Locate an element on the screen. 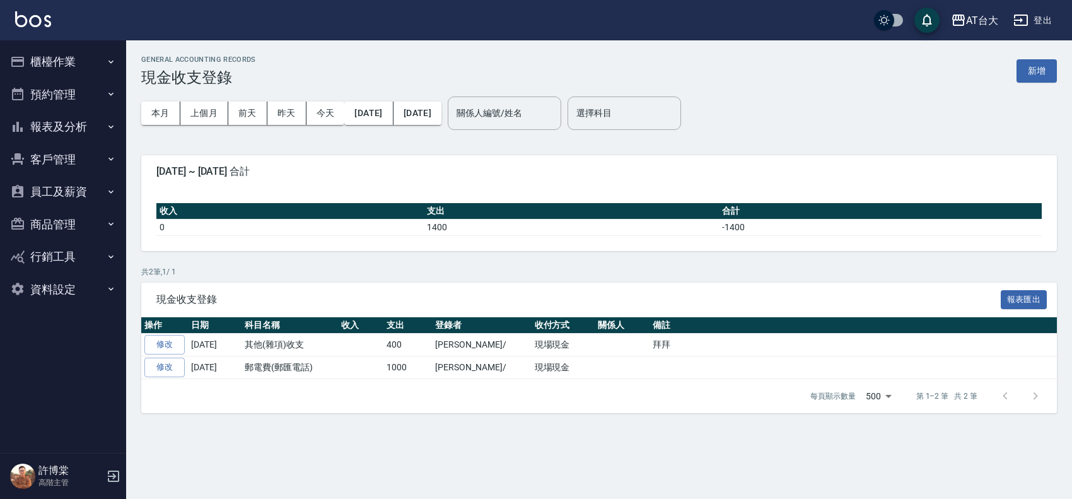 Image resolution: width=1072 pixels, height=499 pixels. p: 第 1–2 筆 共 2 筆 is located at coordinates (947, 396).